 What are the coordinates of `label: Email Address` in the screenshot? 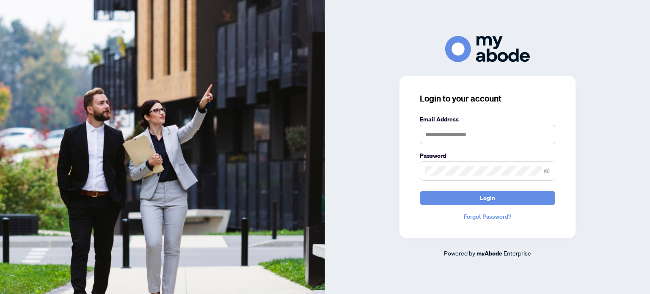 It's located at (488, 119).